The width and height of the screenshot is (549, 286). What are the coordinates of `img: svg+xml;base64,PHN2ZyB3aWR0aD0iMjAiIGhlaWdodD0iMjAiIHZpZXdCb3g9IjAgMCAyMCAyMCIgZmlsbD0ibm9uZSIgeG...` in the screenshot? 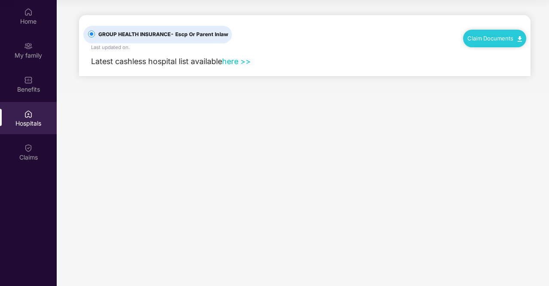 It's located at (28, 46).